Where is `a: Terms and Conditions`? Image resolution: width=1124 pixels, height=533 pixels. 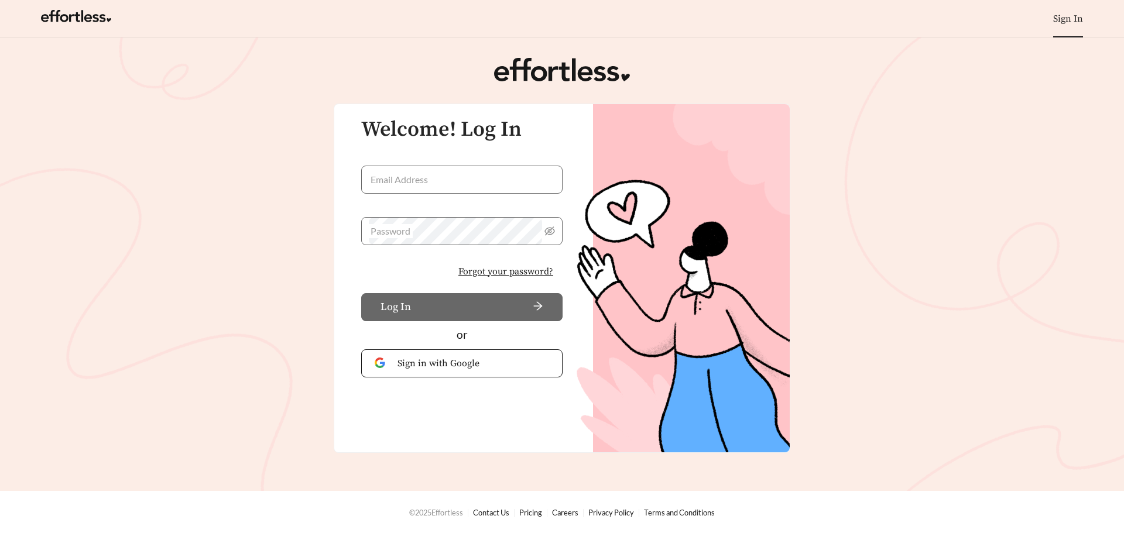
a: Terms and Conditions is located at coordinates (679, 513).